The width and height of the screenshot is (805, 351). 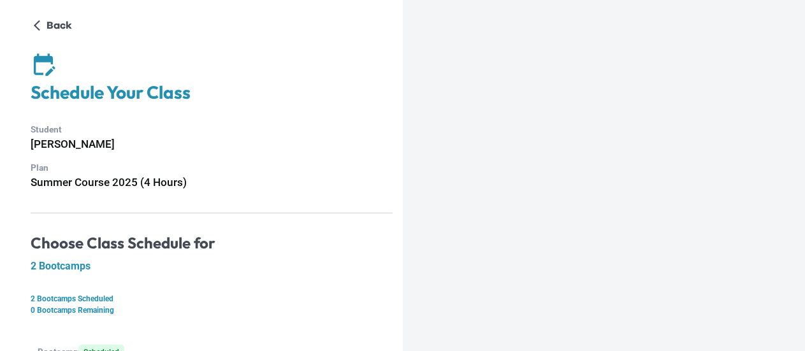 I want to click on h4: Choose Class Schedule for, so click(x=212, y=244).